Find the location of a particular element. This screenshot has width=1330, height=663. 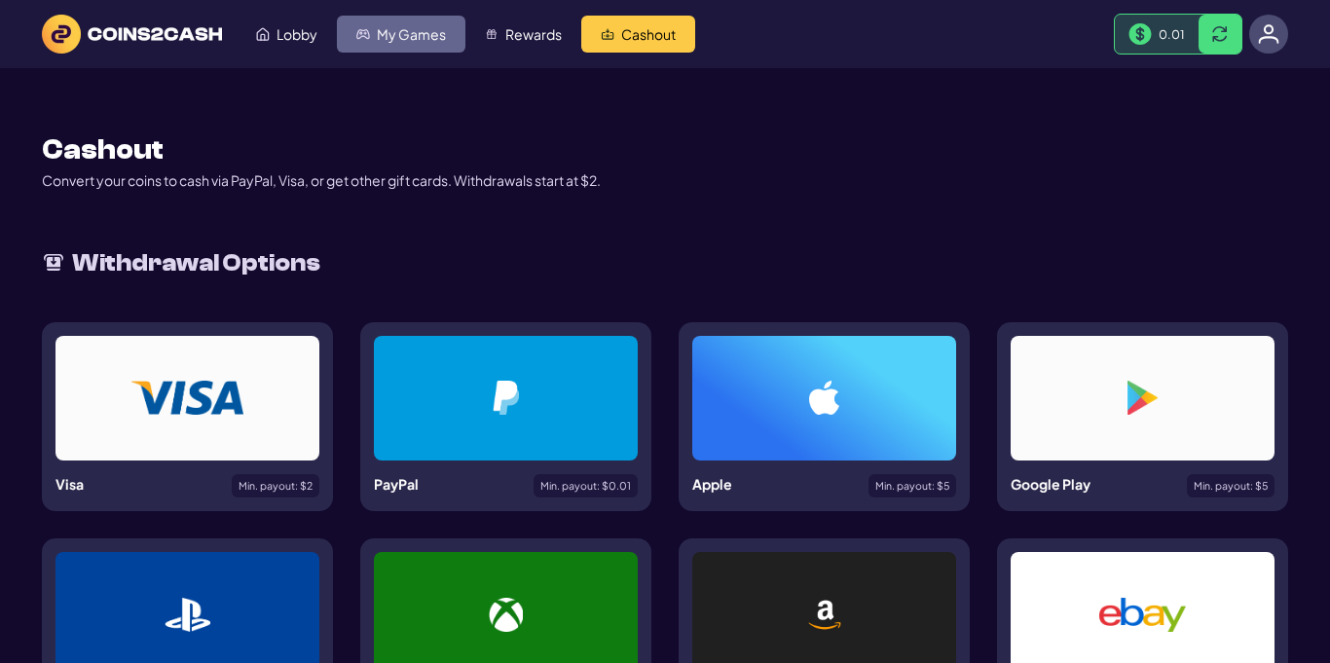

span: Min. payout: $ 2 is located at coordinates (276, 486).